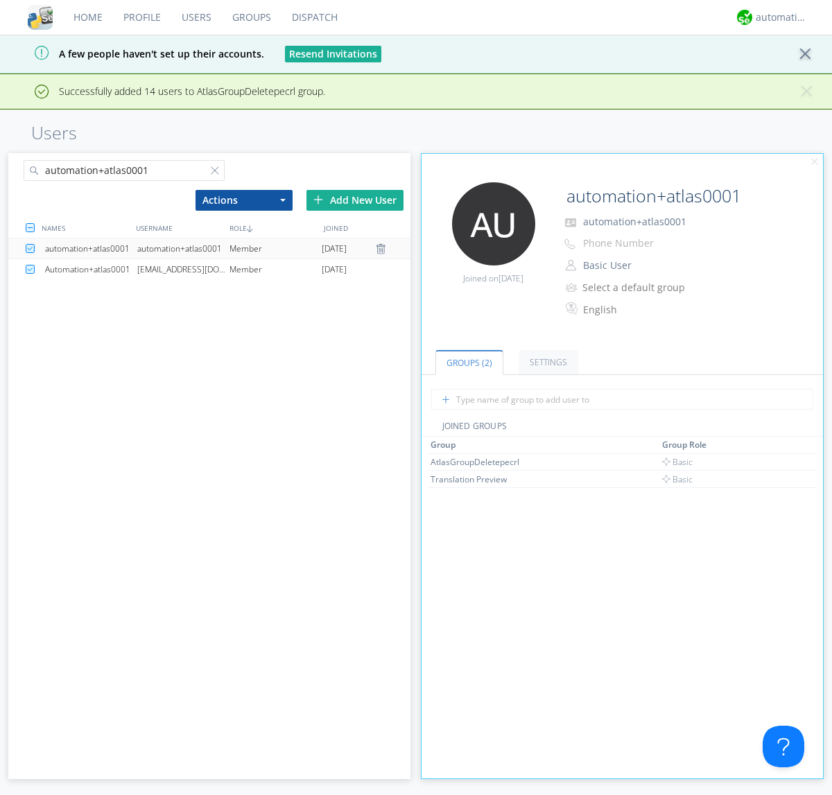 The height and width of the screenshot is (795, 832). Describe the element at coordinates (91, 270) in the screenshot. I see `div: Automation+atlas0001` at that location.